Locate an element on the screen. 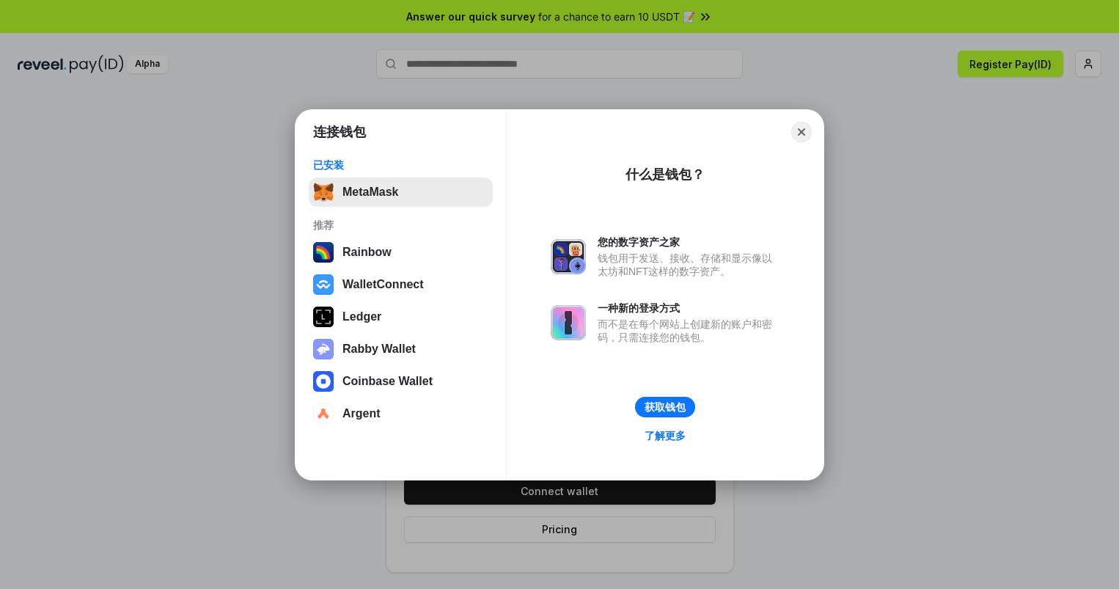 The image size is (1119, 589). div: 已安装 is located at coordinates (400, 165).